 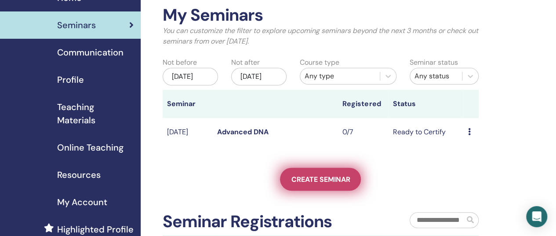 What do you see at coordinates (320, 179) in the screenshot?
I see `a: Create seminar` at bounding box center [320, 179].